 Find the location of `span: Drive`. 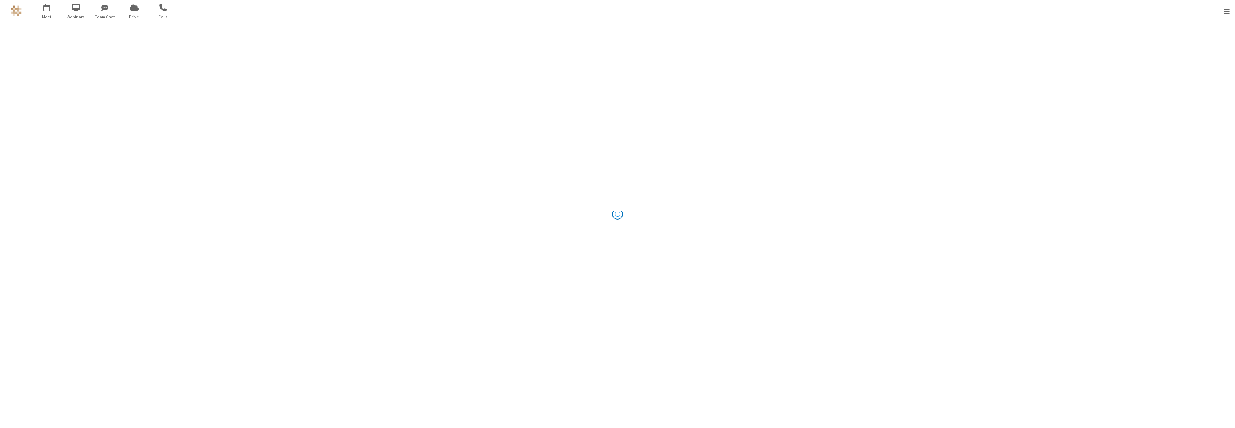

span: Drive is located at coordinates (134, 17).